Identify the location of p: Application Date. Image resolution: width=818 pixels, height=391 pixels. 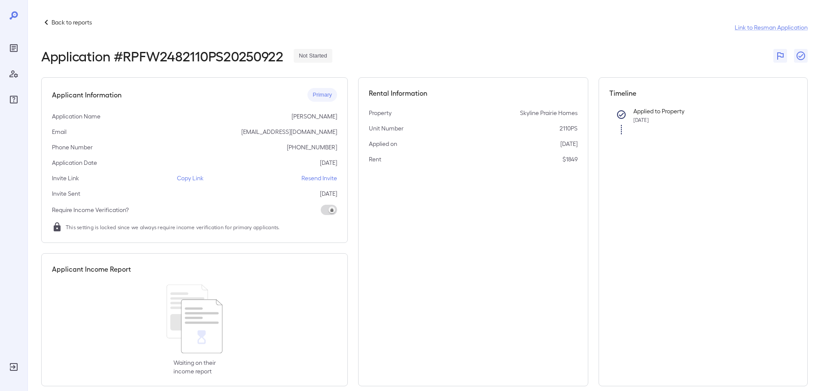
(74, 163).